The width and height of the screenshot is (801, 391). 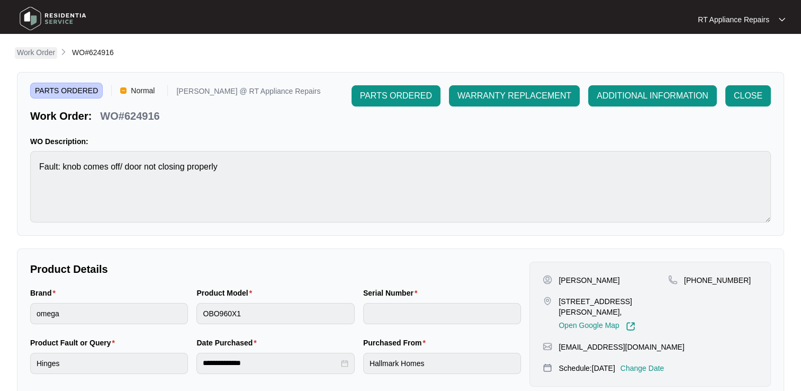 What do you see at coordinates (271, 363) in the screenshot?
I see `input: Date Purchased` at bounding box center [271, 363].